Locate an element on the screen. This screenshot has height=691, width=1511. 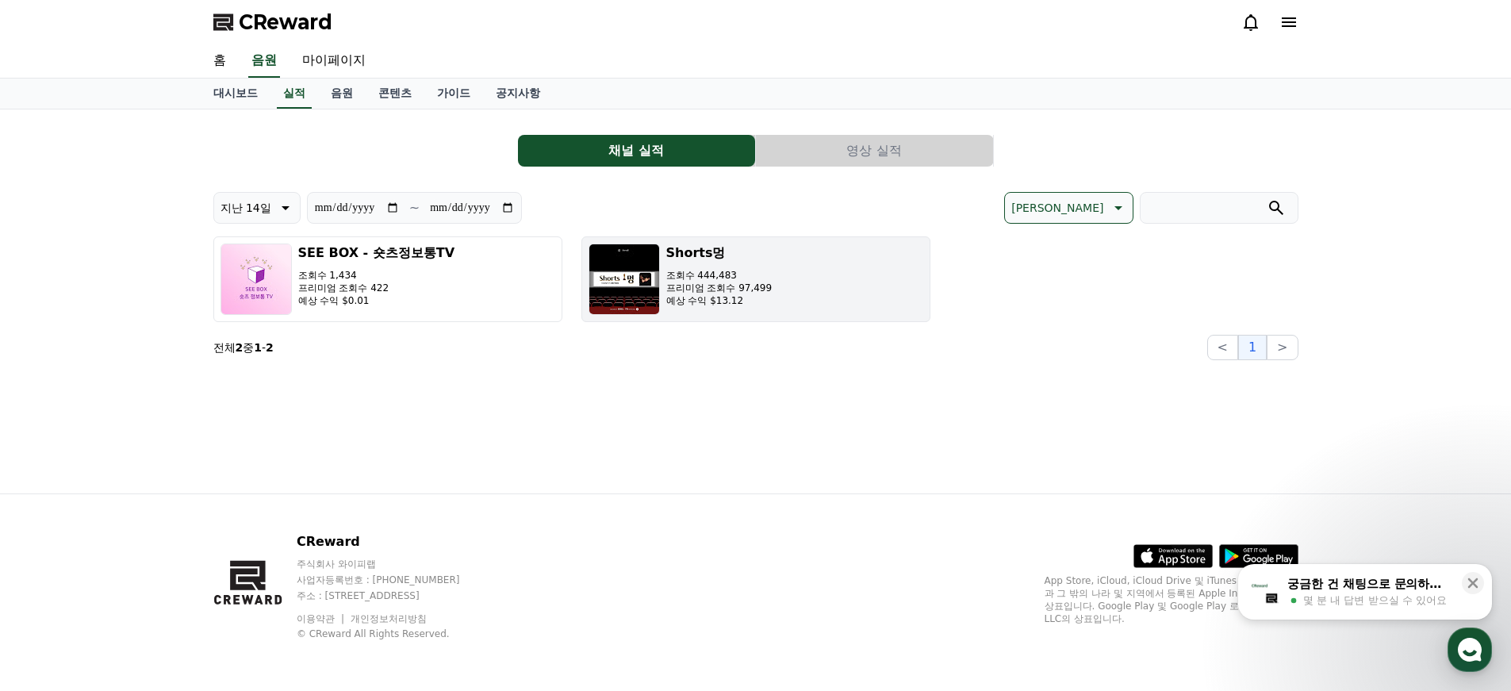
span: 홈 is located at coordinates (55, 533).